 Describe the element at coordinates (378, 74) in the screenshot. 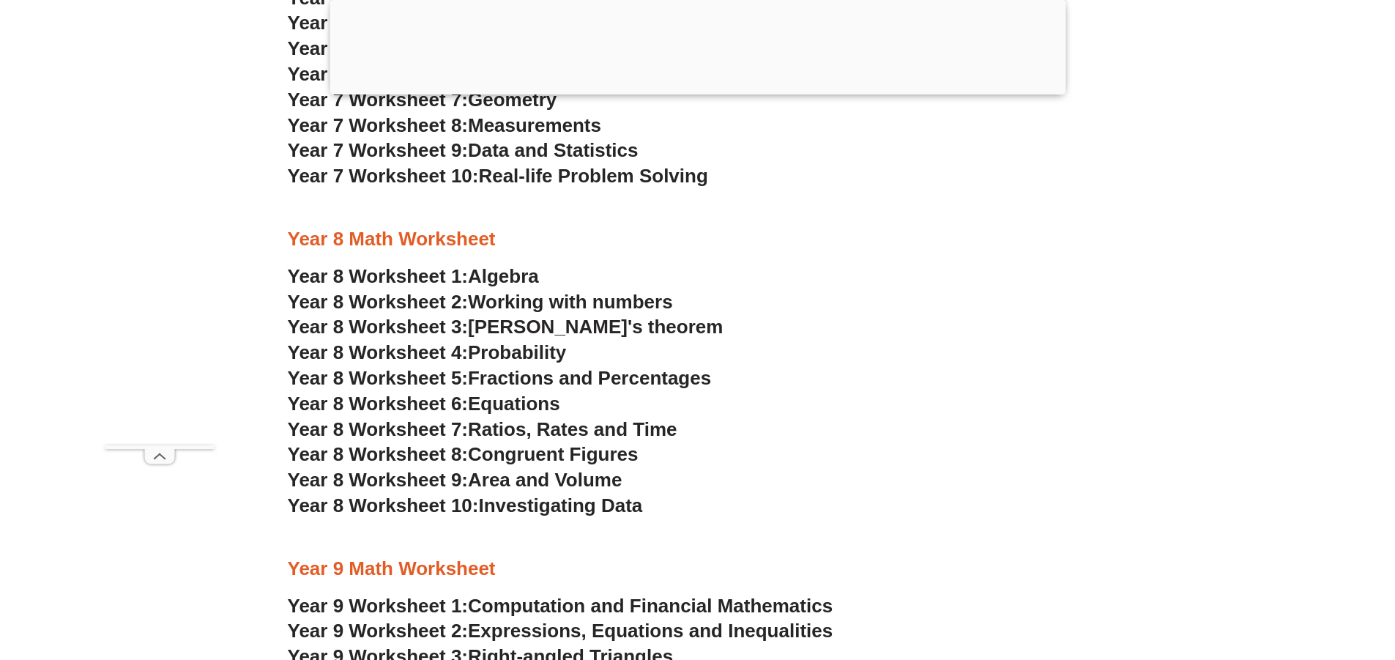

I see `span: Year 7 Worksheet 6:` at that location.